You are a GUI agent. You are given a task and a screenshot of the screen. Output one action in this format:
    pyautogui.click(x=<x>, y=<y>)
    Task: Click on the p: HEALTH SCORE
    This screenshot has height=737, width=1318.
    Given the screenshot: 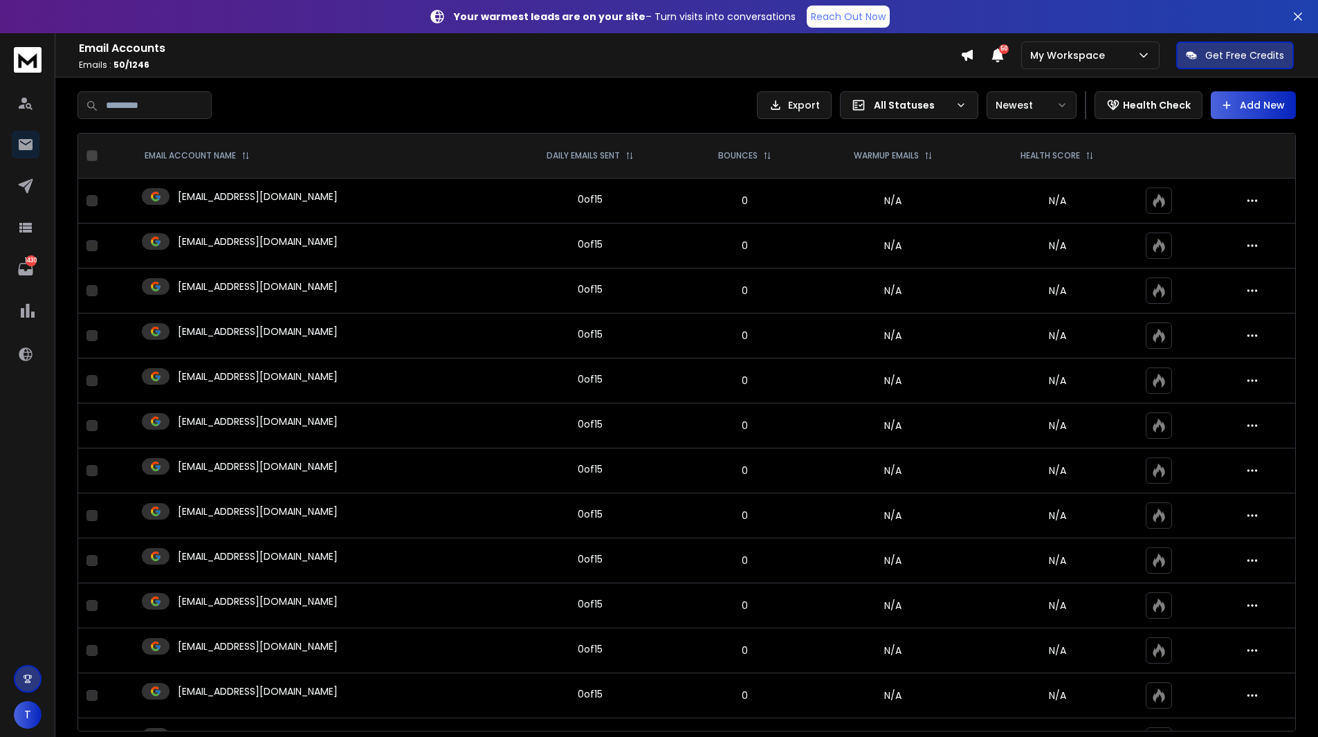 What is the action you would take?
    pyautogui.click(x=1050, y=156)
    